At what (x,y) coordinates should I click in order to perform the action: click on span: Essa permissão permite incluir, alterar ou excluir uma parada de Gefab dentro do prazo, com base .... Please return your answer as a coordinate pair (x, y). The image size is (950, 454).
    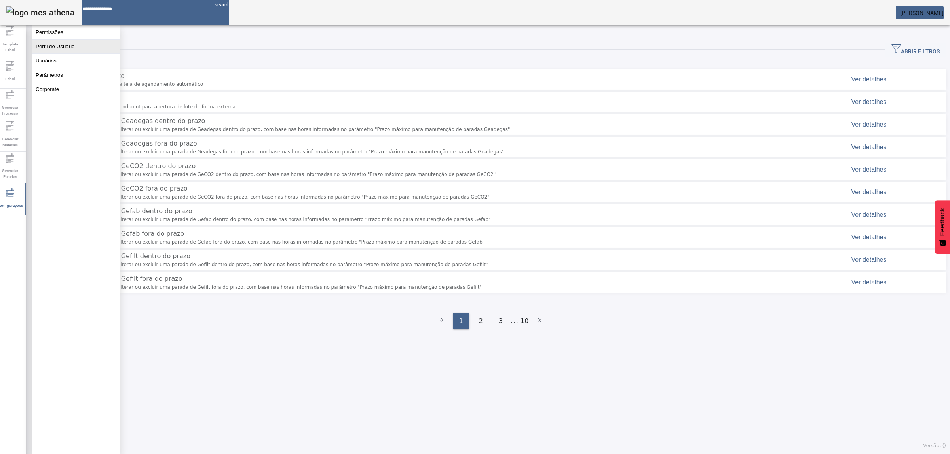
    Looking at the image, I should click on (418, 220).